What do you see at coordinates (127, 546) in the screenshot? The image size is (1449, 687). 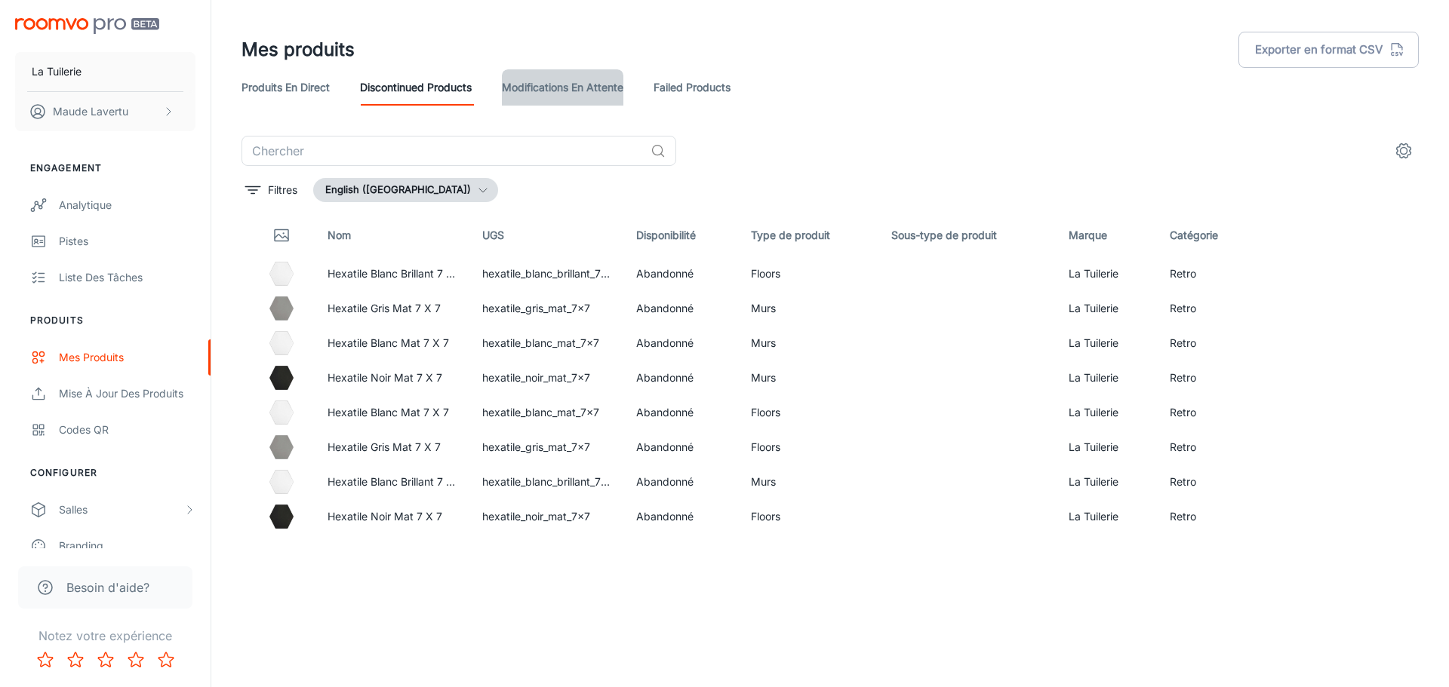 I see `div: Branding` at bounding box center [127, 546].